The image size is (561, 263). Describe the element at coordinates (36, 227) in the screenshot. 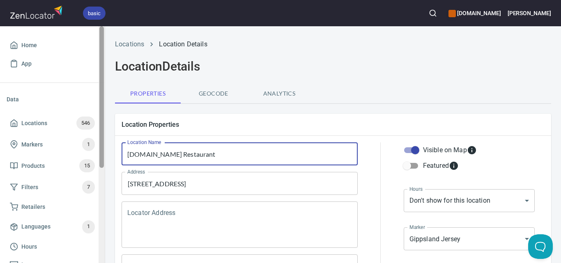

I see `span: Languages` at that location.